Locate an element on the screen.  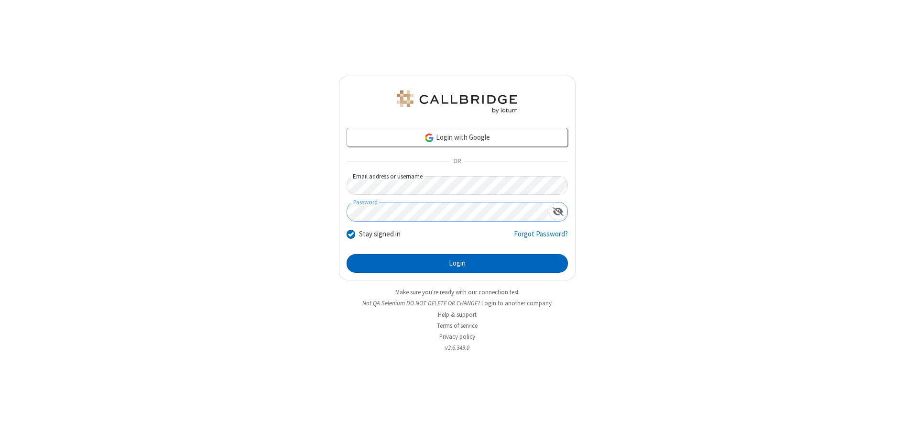
a: Login with Google is located at coordinates (457, 137).